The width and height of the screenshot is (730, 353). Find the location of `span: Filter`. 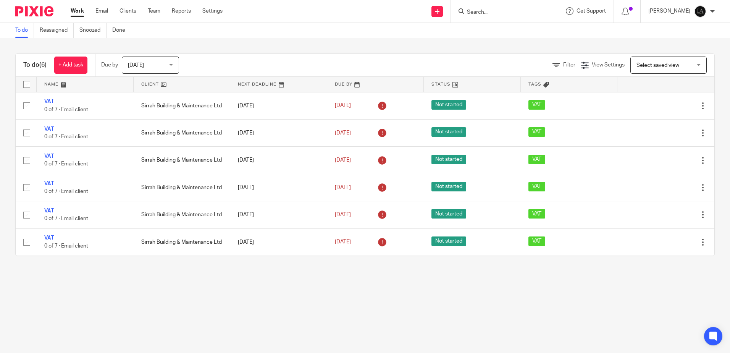

span: Filter is located at coordinates (569, 65).